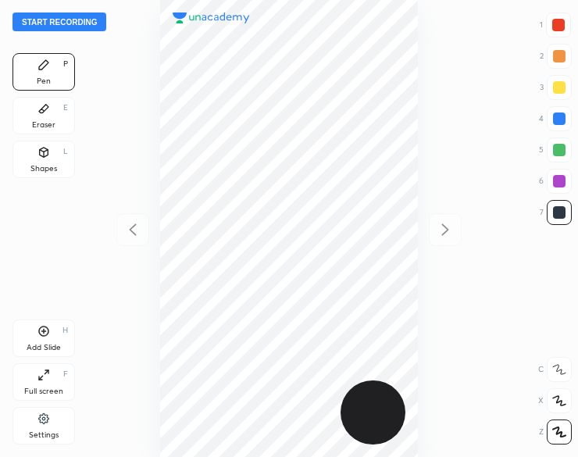 This screenshot has height=457, width=578. What do you see at coordinates (555, 56) in the screenshot?
I see `div: 2` at bounding box center [555, 56].